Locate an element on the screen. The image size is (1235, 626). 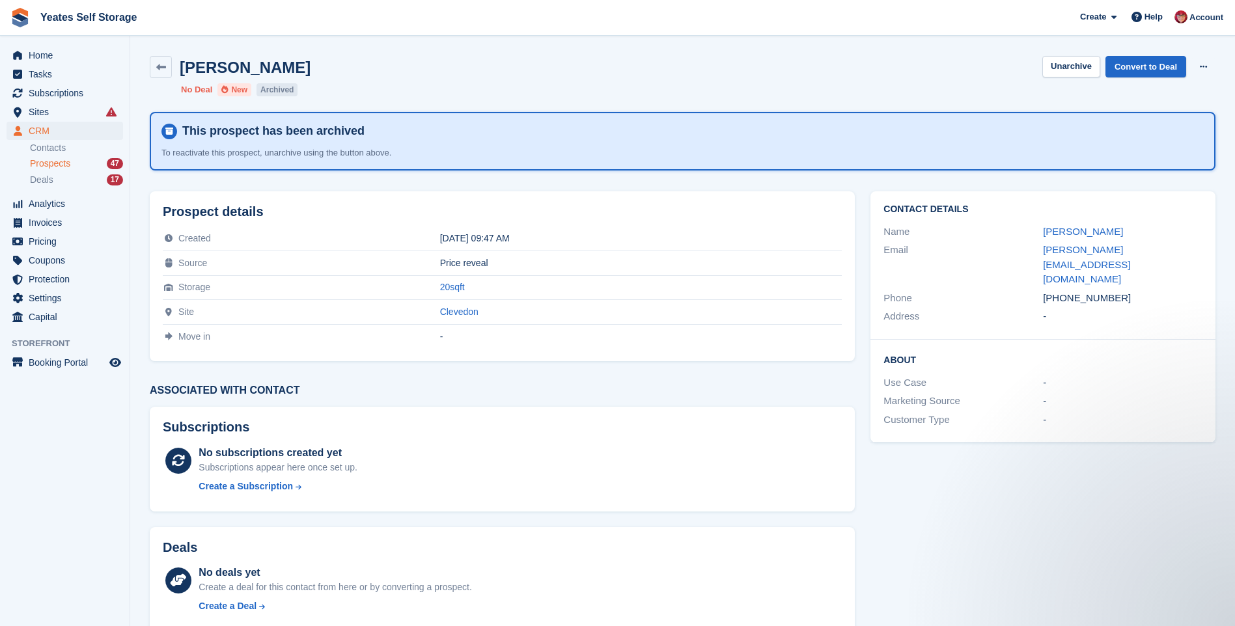
div: Email is located at coordinates (963, 265).